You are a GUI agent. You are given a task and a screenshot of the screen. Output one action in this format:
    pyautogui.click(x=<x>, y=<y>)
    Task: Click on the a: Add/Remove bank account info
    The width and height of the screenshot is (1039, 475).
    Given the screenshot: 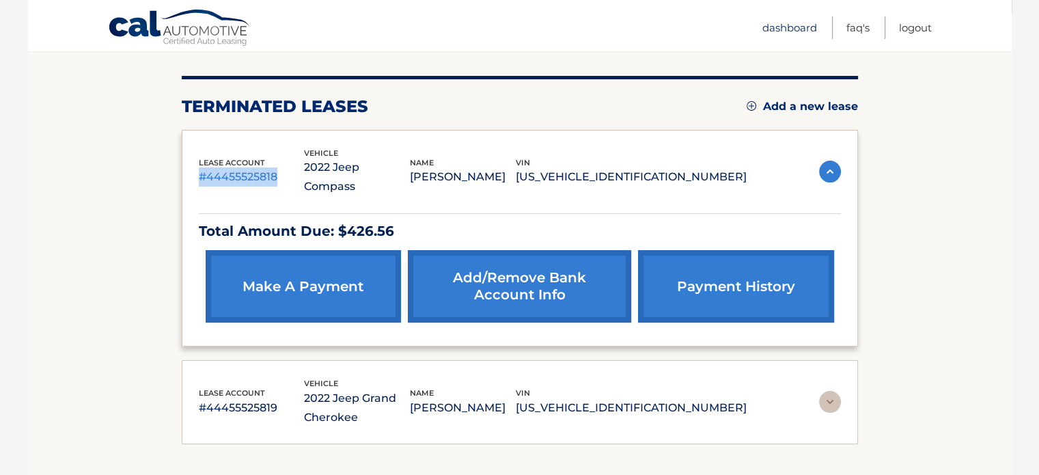 What is the action you would take?
    pyautogui.click(x=519, y=286)
    